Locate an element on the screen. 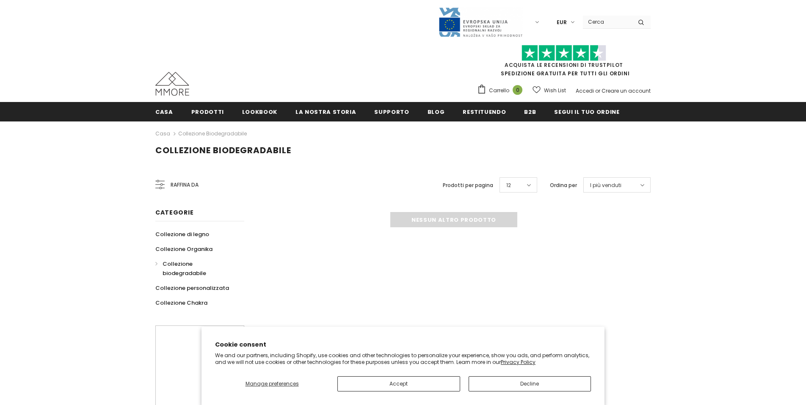  span: La nostra storia is located at coordinates (325, 112).